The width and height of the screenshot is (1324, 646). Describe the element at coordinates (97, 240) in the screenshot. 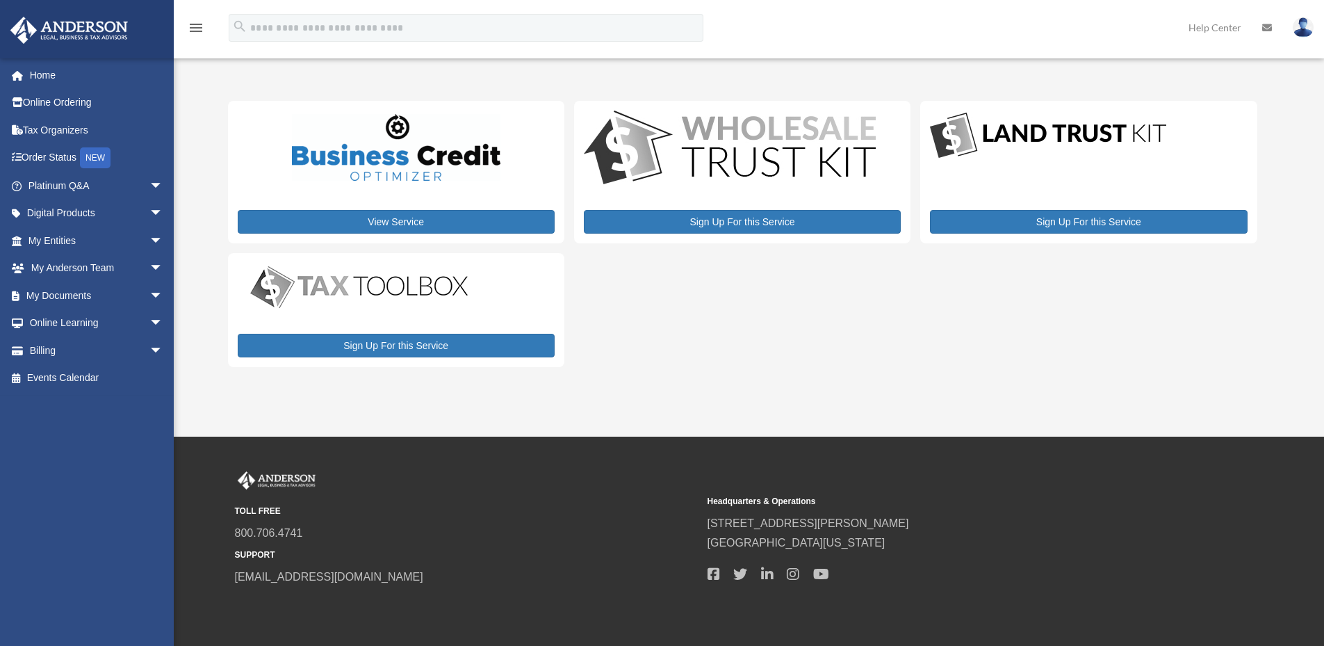

I see `a: My Entitiesarrow_drop_down` at that location.